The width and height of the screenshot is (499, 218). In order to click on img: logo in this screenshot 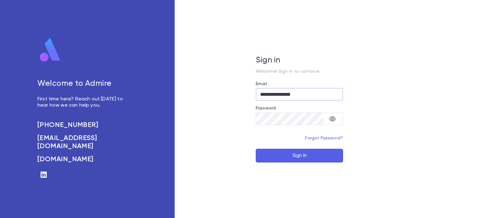, I will do `click(50, 50)`.